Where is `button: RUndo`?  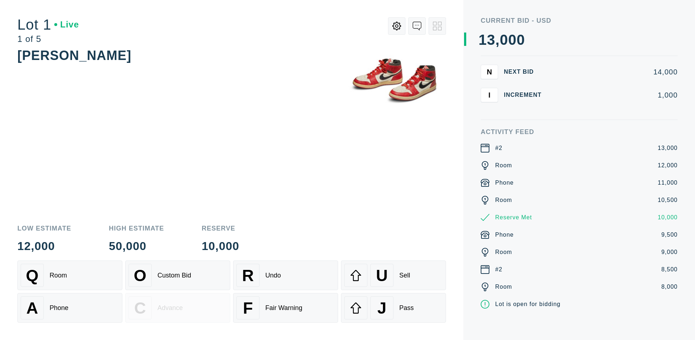
button: RUndo is located at coordinates (285, 276).